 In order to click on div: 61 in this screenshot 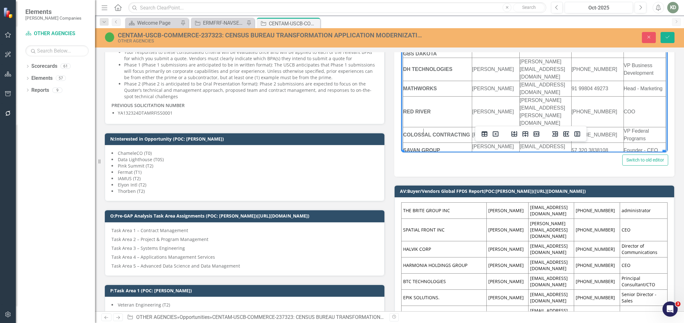, I will do `click(66, 66)`.